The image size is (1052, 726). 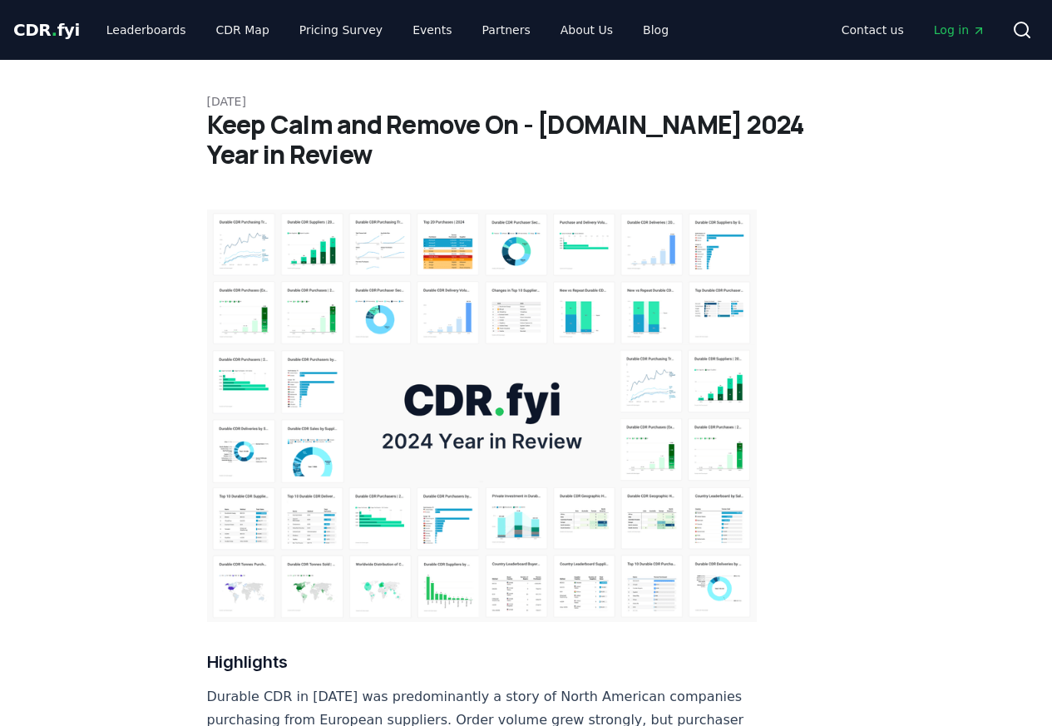 What do you see at coordinates (506, 30) in the screenshot?
I see `a: Partners` at bounding box center [506, 30].